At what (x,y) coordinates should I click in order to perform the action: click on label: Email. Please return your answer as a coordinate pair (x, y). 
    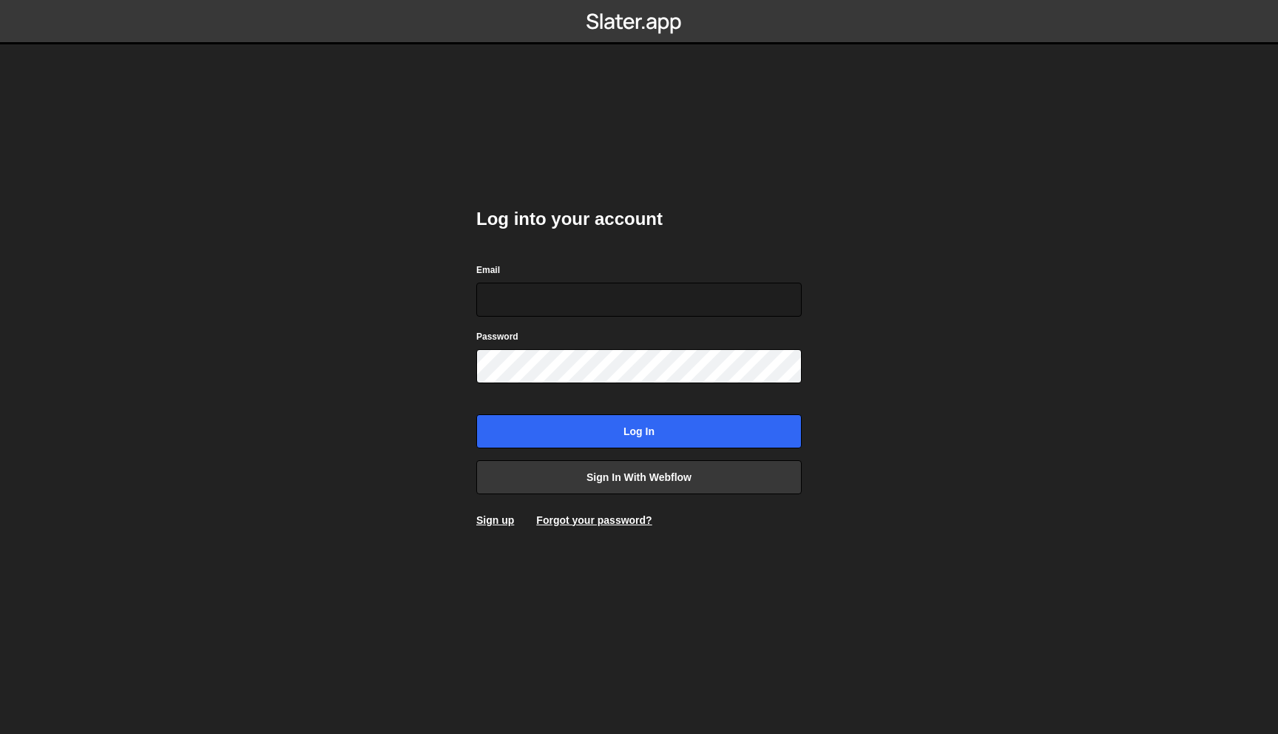
    Looking at the image, I should click on (488, 270).